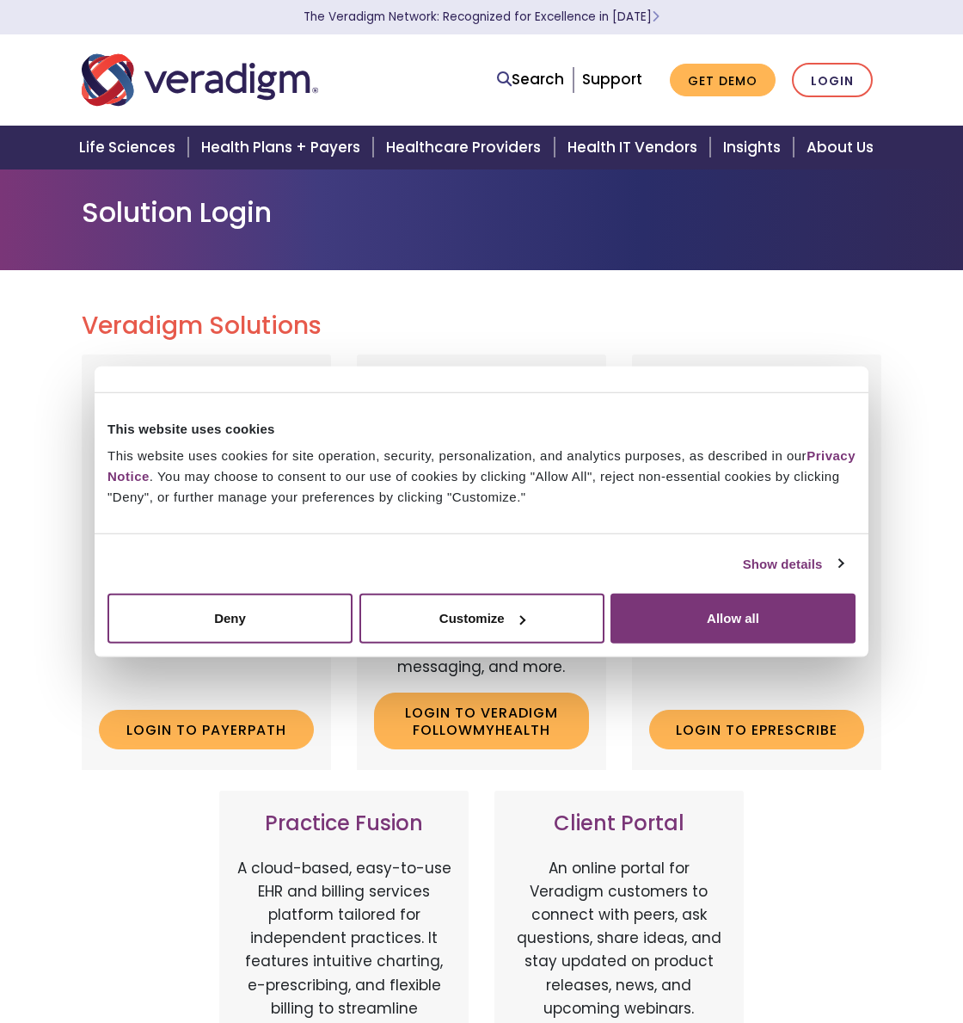 The width and height of the screenshot is (963, 1023). What do you see at coordinates (206, 729) in the screenshot?
I see `a: Login to Payerpath` at bounding box center [206, 729].